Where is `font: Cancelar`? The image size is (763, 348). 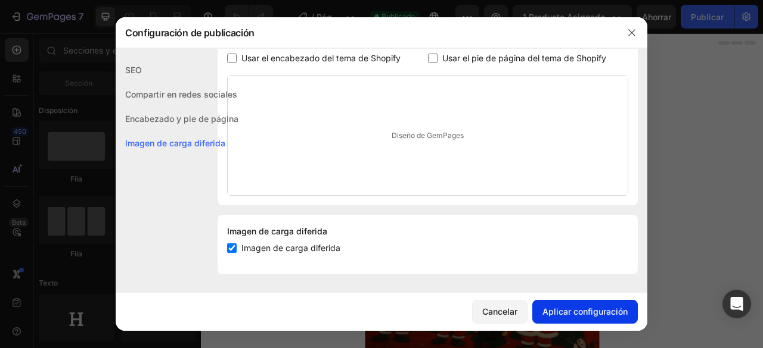
font: Cancelar is located at coordinates (499, 312).